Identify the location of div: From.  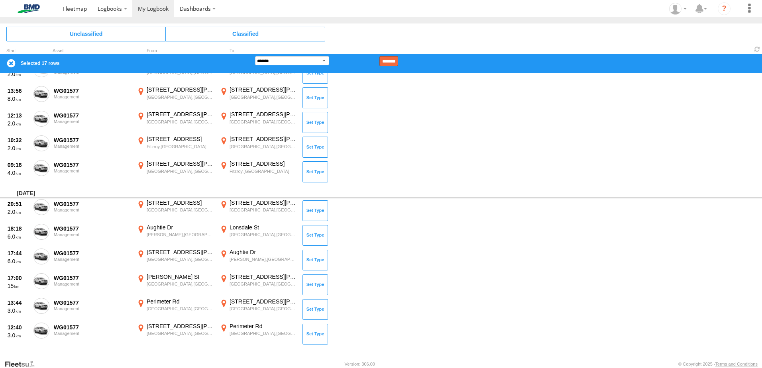
(175, 51).